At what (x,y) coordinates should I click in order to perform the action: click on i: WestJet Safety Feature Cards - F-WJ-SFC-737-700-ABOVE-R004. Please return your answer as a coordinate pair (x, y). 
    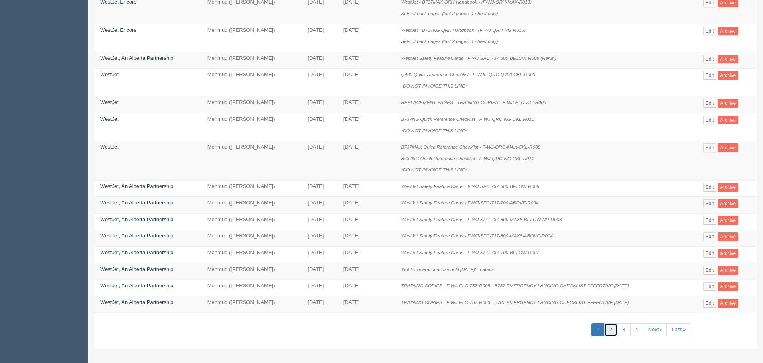
    Looking at the image, I should click on (470, 203).